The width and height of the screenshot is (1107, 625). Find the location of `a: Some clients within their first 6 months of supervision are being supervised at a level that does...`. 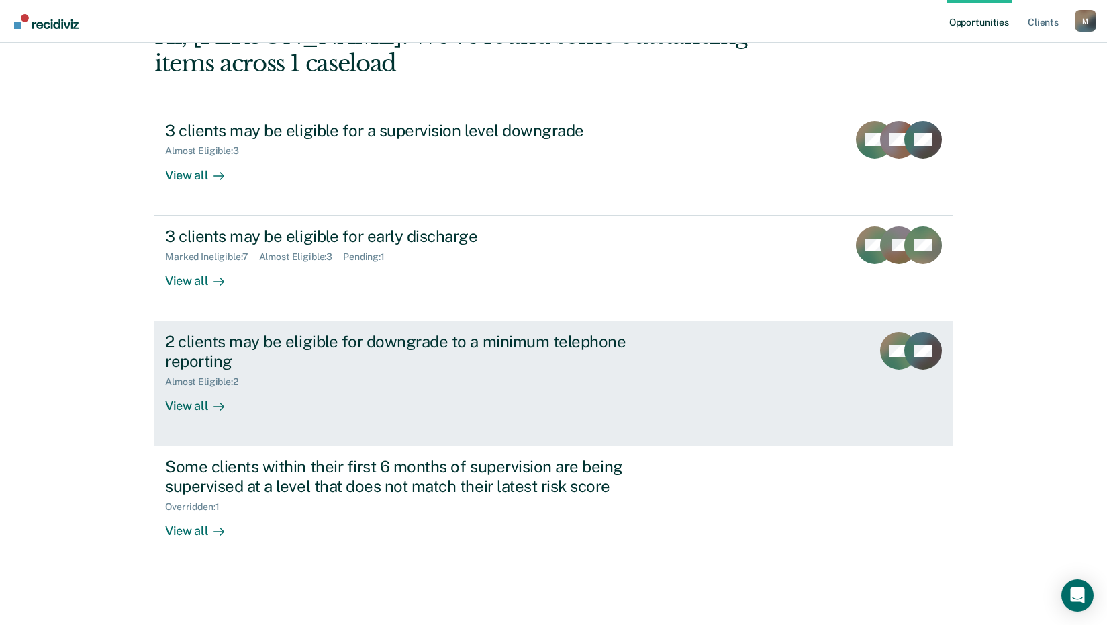

a: Some clients within their first 6 months of supervision are being supervised at a level that does... is located at coordinates (553, 508).